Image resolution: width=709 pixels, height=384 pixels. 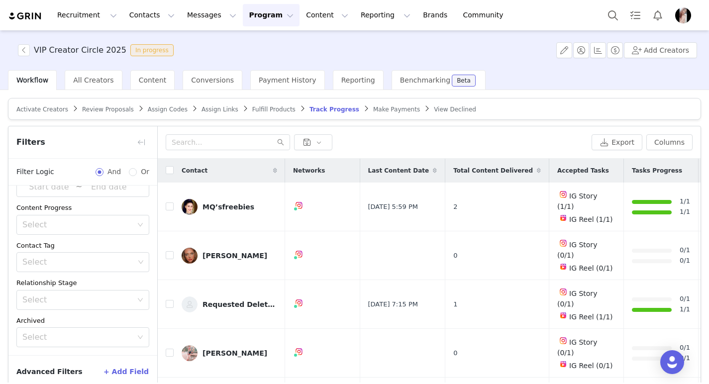 What do you see at coordinates (455, 110) in the screenshot?
I see `span: View Declined` at bounding box center [455, 110].